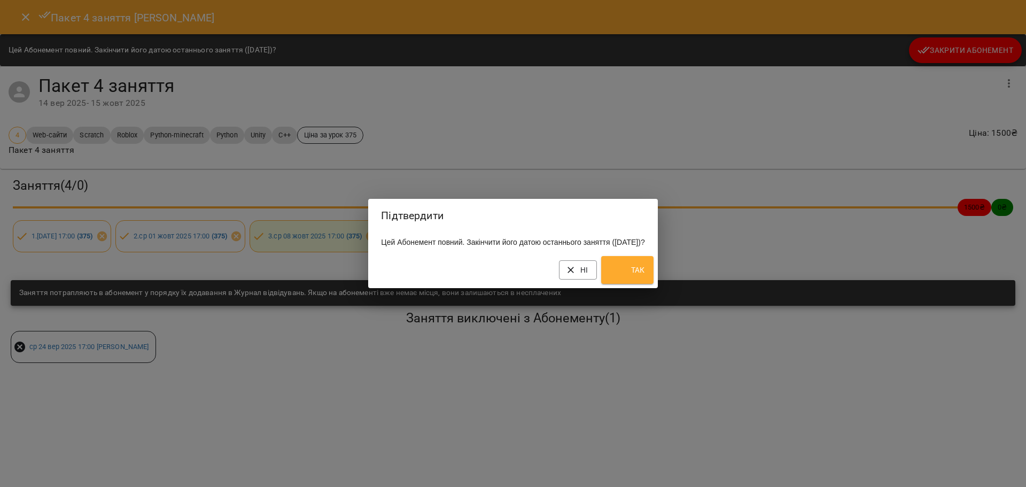 The image size is (1026, 487). I want to click on span: Так, so click(627, 270).